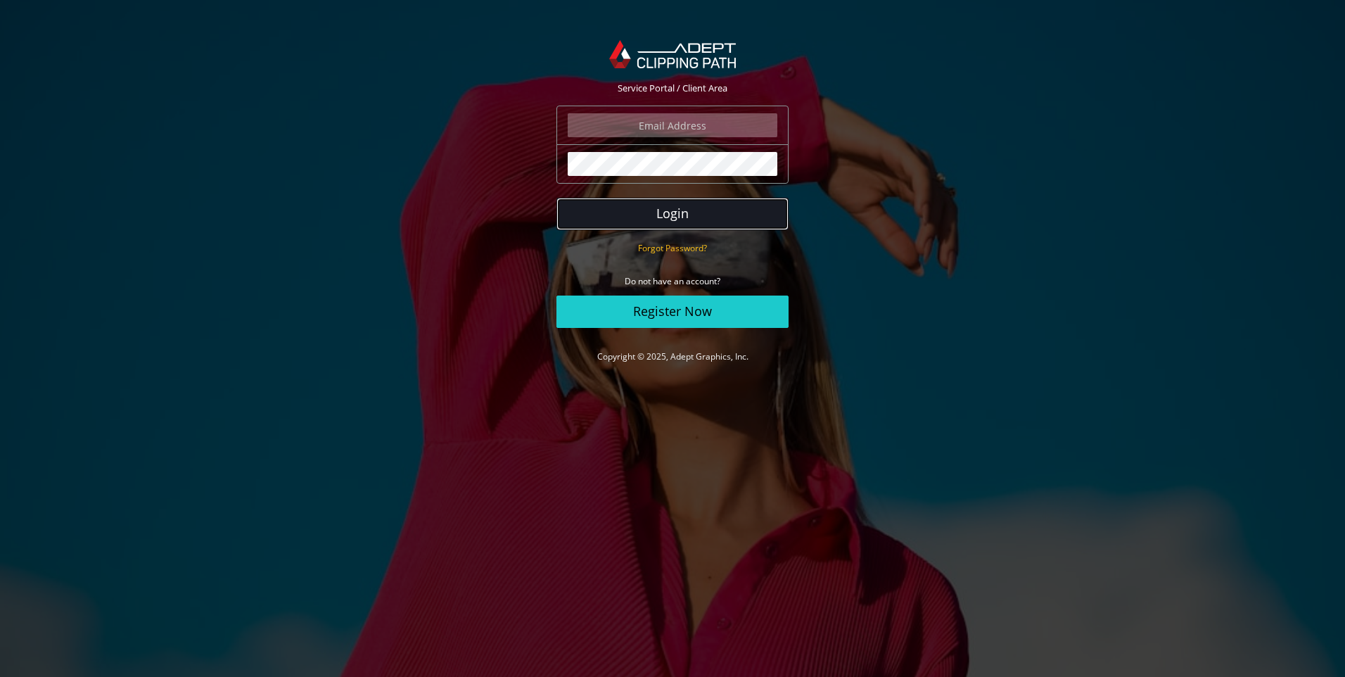 The image size is (1345, 677). Describe the element at coordinates (672, 248) in the screenshot. I see `a: Forgot Password?` at that location.